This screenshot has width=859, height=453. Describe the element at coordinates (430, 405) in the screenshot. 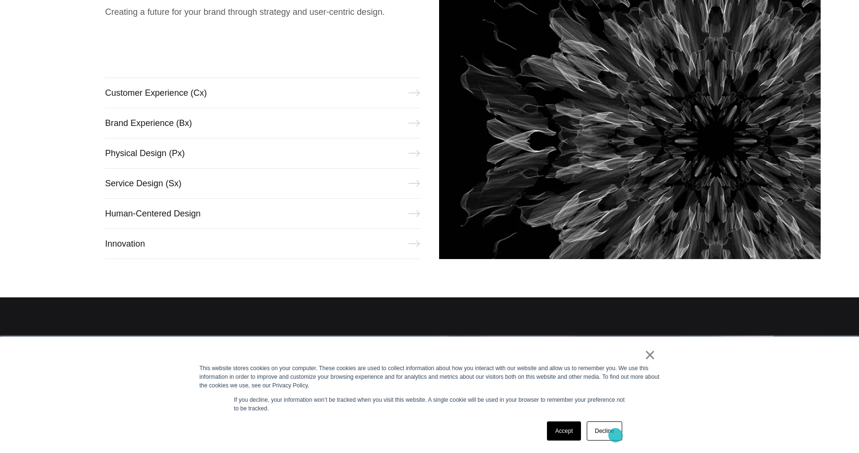

I see `p: If you decline, your information won’t be tracked when you visit this website. A single cookie wi...` at that location.